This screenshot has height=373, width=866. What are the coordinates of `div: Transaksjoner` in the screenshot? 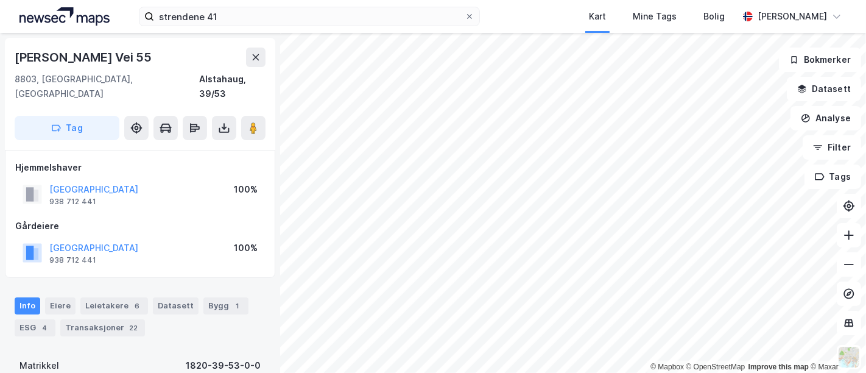 It's located at (102, 328).